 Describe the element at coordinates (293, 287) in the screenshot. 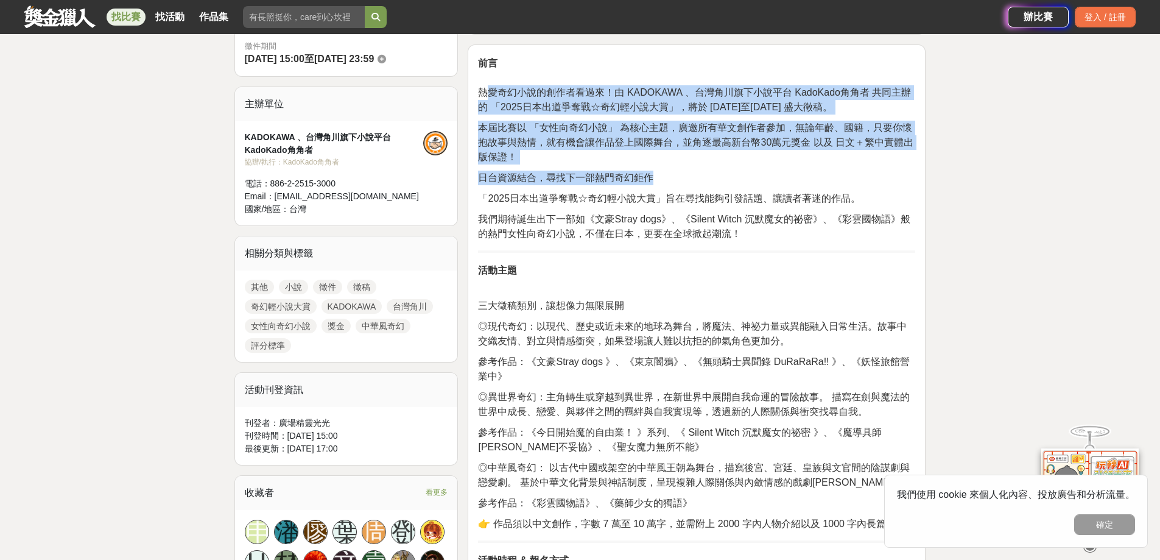

I see `a: 小說` at that location.